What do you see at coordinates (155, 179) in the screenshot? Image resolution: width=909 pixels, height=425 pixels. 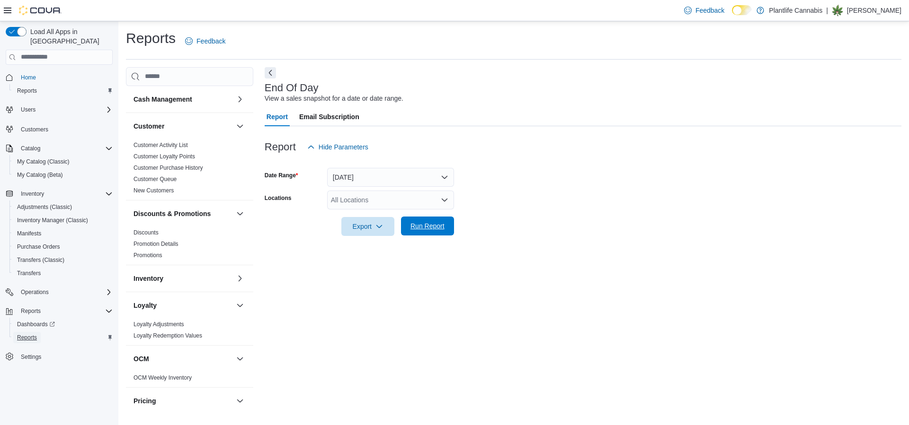 I see `a: Customer Queue` at bounding box center [155, 179].